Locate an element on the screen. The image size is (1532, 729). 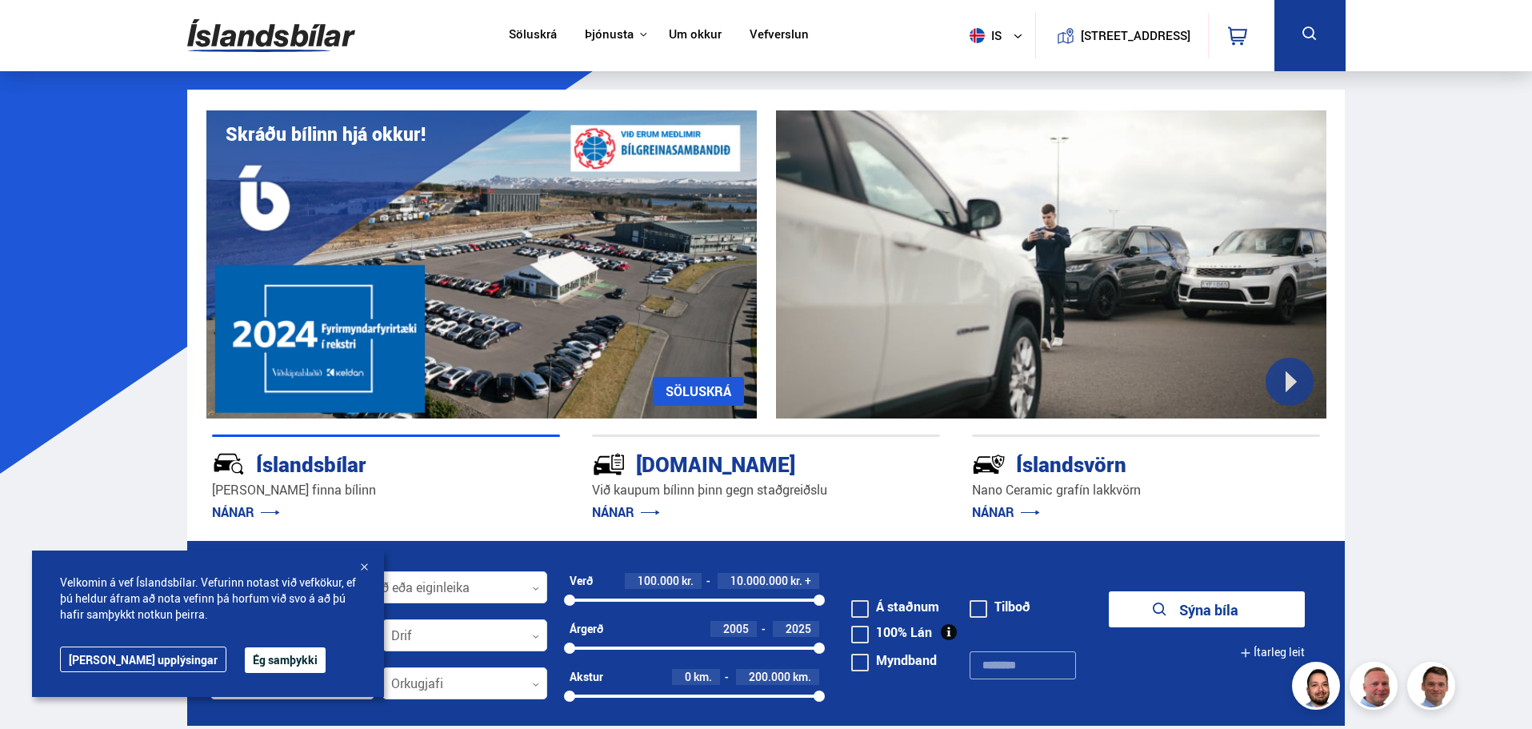
img: eKx6w-_Home_640_.png is located at coordinates (482, 264).